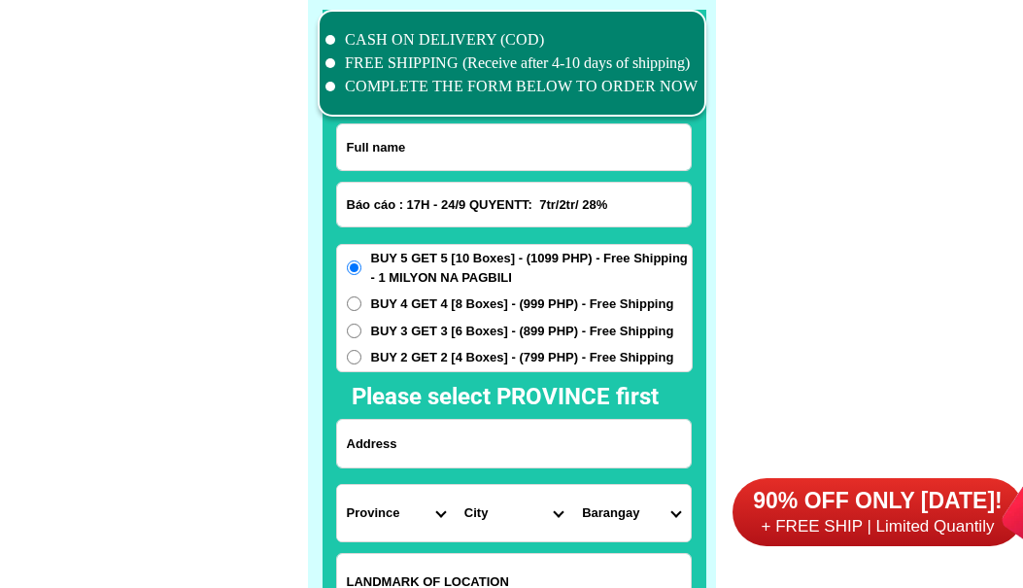 The image size is (1023, 588). What do you see at coordinates (514, 443) in the screenshot?
I see `input: Input address` at bounding box center [514, 443].